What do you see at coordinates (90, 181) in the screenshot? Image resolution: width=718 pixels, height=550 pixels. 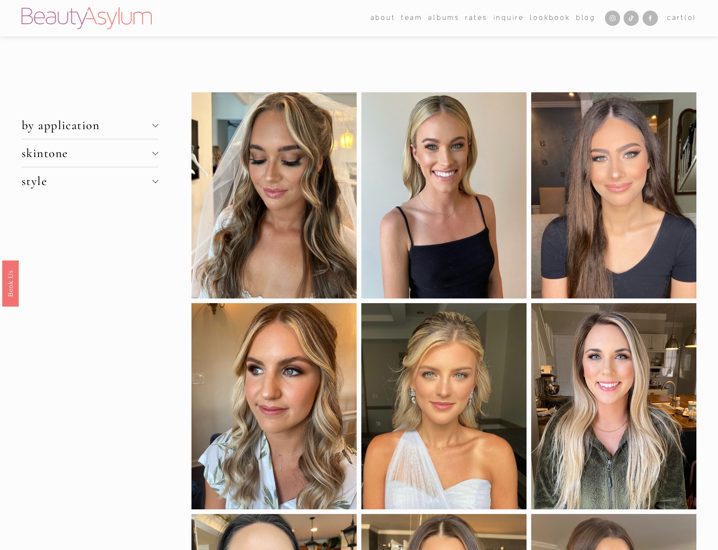 I see `button: style` at bounding box center [90, 181].